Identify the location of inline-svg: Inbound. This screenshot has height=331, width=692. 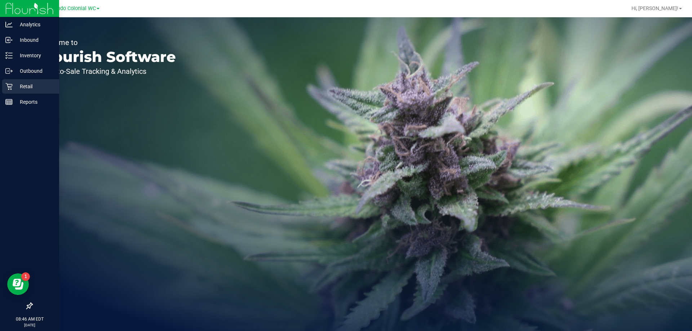
(9, 40).